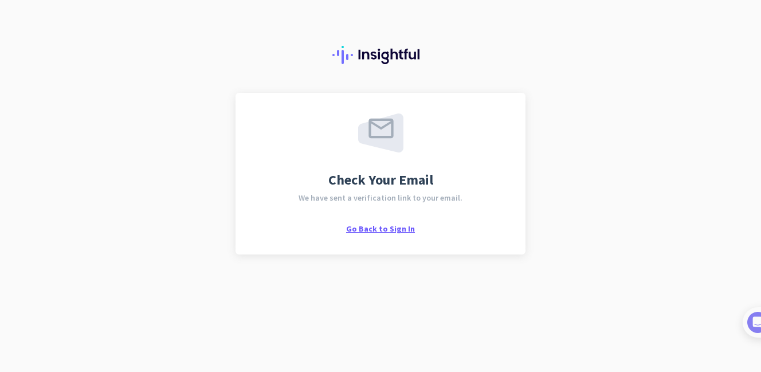  What do you see at coordinates (381, 180) in the screenshot?
I see `span: Check Your Email` at bounding box center [381, 180].